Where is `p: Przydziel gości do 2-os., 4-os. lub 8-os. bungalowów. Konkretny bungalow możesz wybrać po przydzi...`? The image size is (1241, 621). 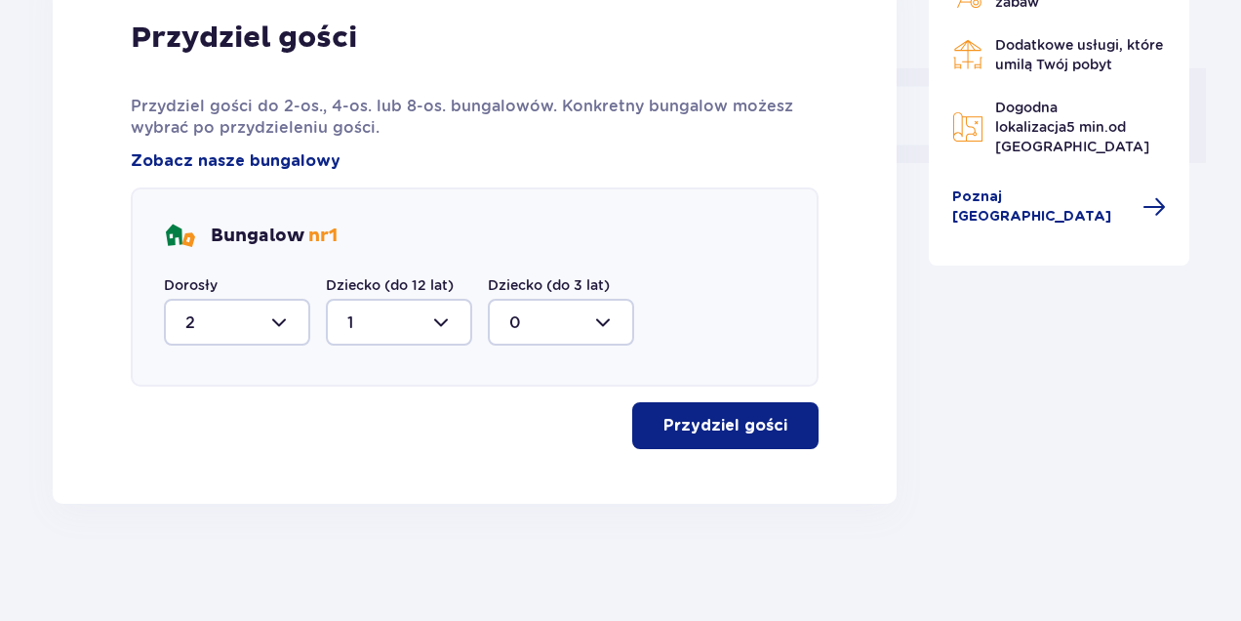 p: Przydziel gości do 2-os., 4-os. lub 8-os. bungalowów. Konkretny bungalow możesz wybrać po przydzi... is located at coordinates (474, 117).